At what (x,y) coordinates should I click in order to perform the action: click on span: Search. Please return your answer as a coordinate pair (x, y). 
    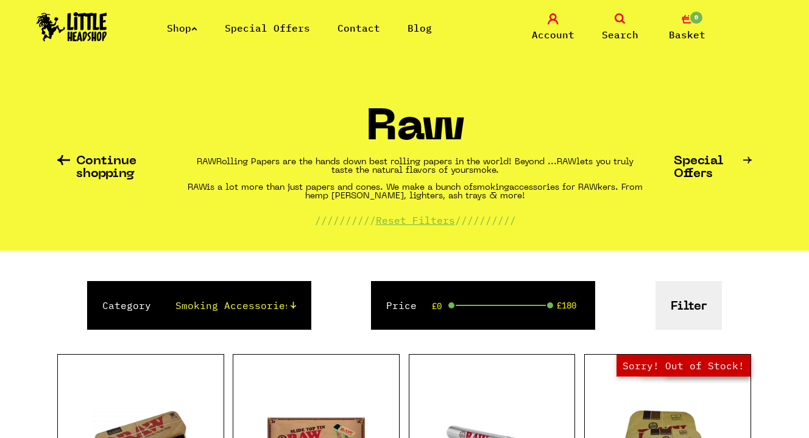
    Looking at the image, I should click on (620, 35).